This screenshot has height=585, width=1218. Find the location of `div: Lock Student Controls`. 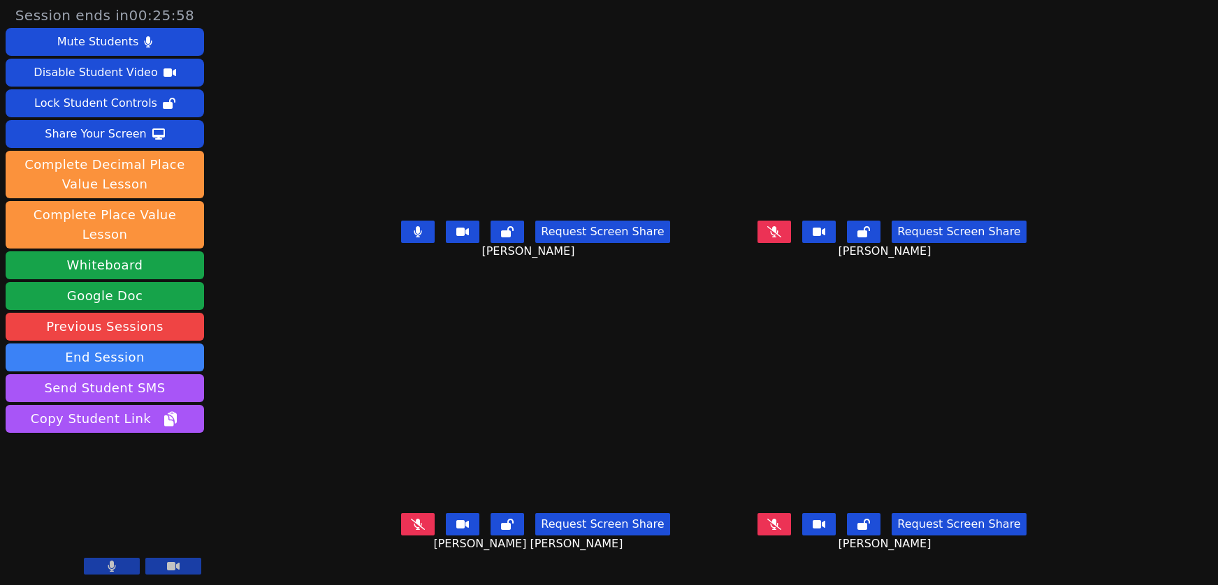

div: Lock Student Controls is located at coordinates (96, 103).